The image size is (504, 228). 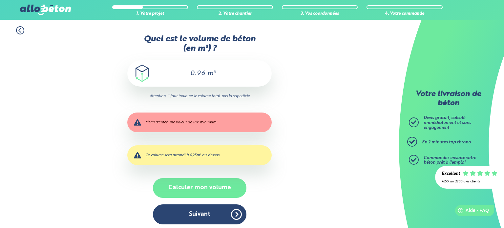 What do you see at coordinates (200, 188) in the screenshot?
I see `button: Calculer mon volume` at bounding box center [200, 188].